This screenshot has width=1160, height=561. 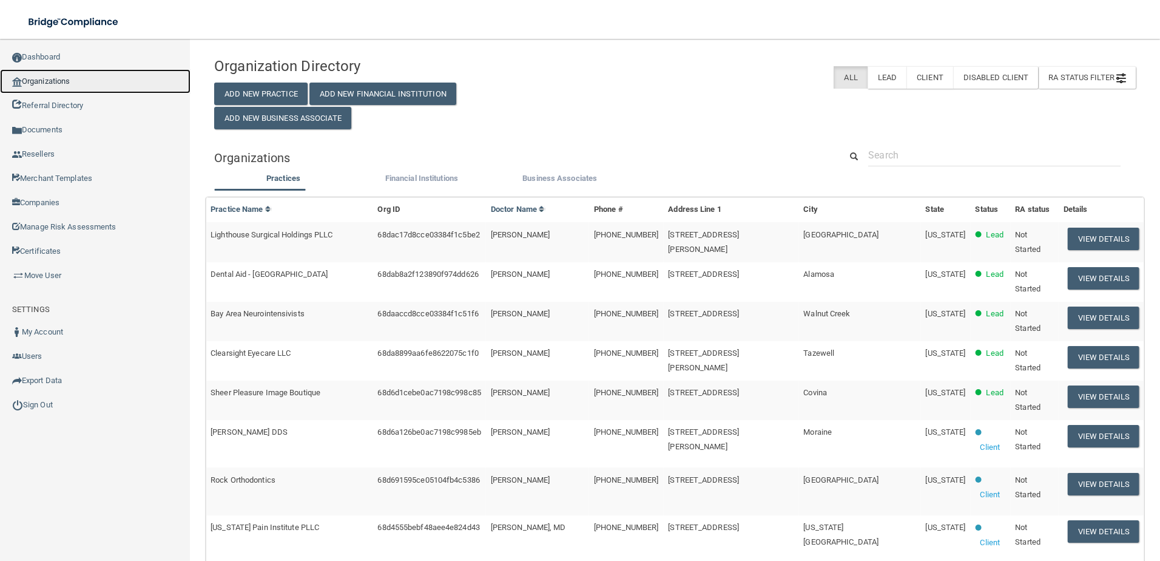 I want to click on label: SETTINGS, so click(x=31, y=310).